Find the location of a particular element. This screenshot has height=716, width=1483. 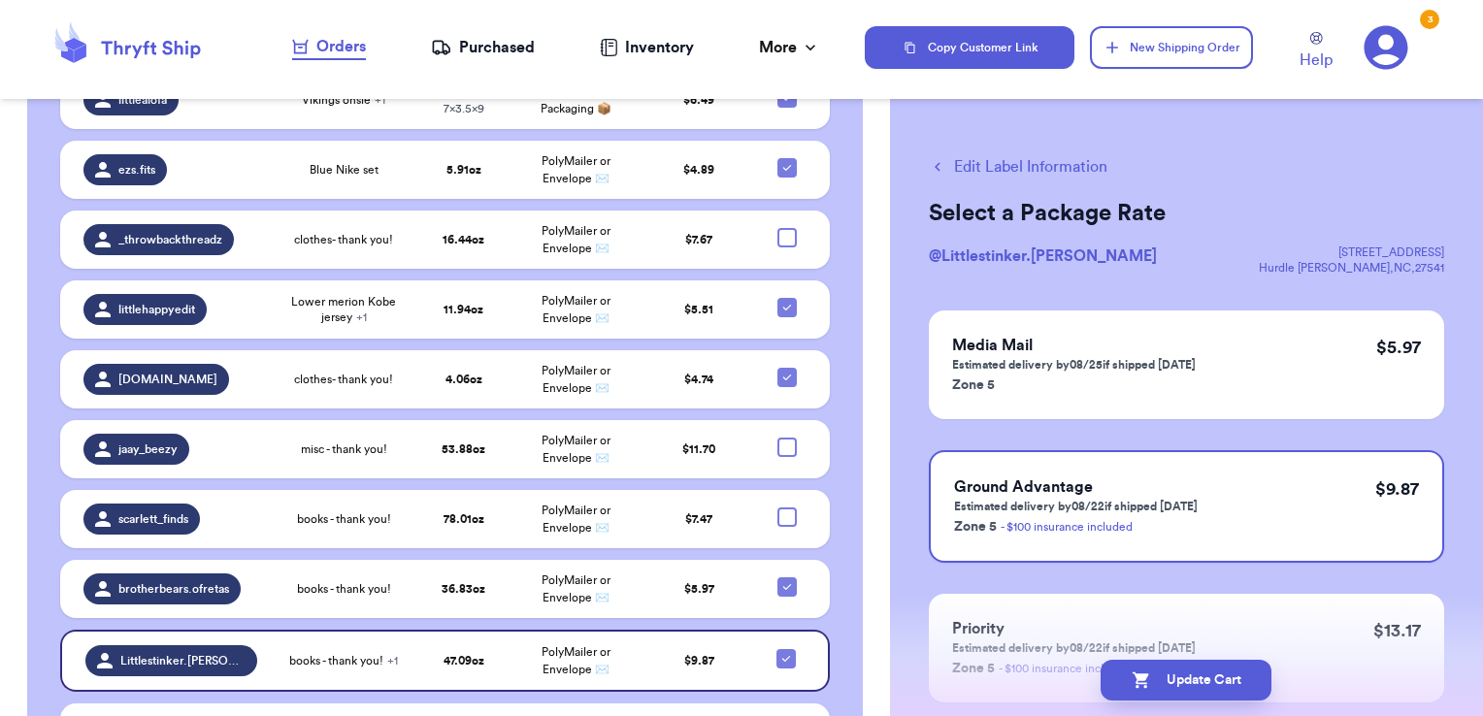

span: $ 4.89 is located at coordinates (699, 170).